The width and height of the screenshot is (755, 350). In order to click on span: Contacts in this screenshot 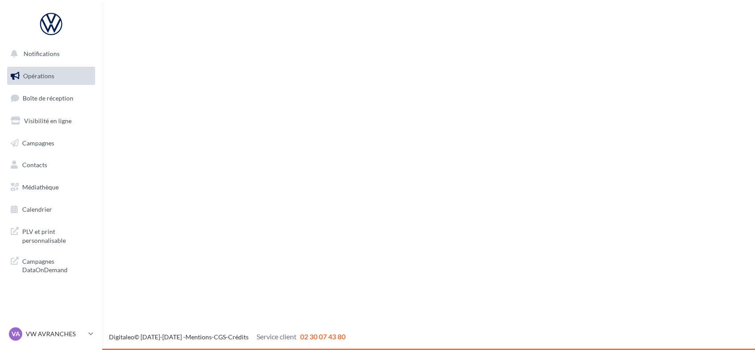, I will do `click(35, 164)`.